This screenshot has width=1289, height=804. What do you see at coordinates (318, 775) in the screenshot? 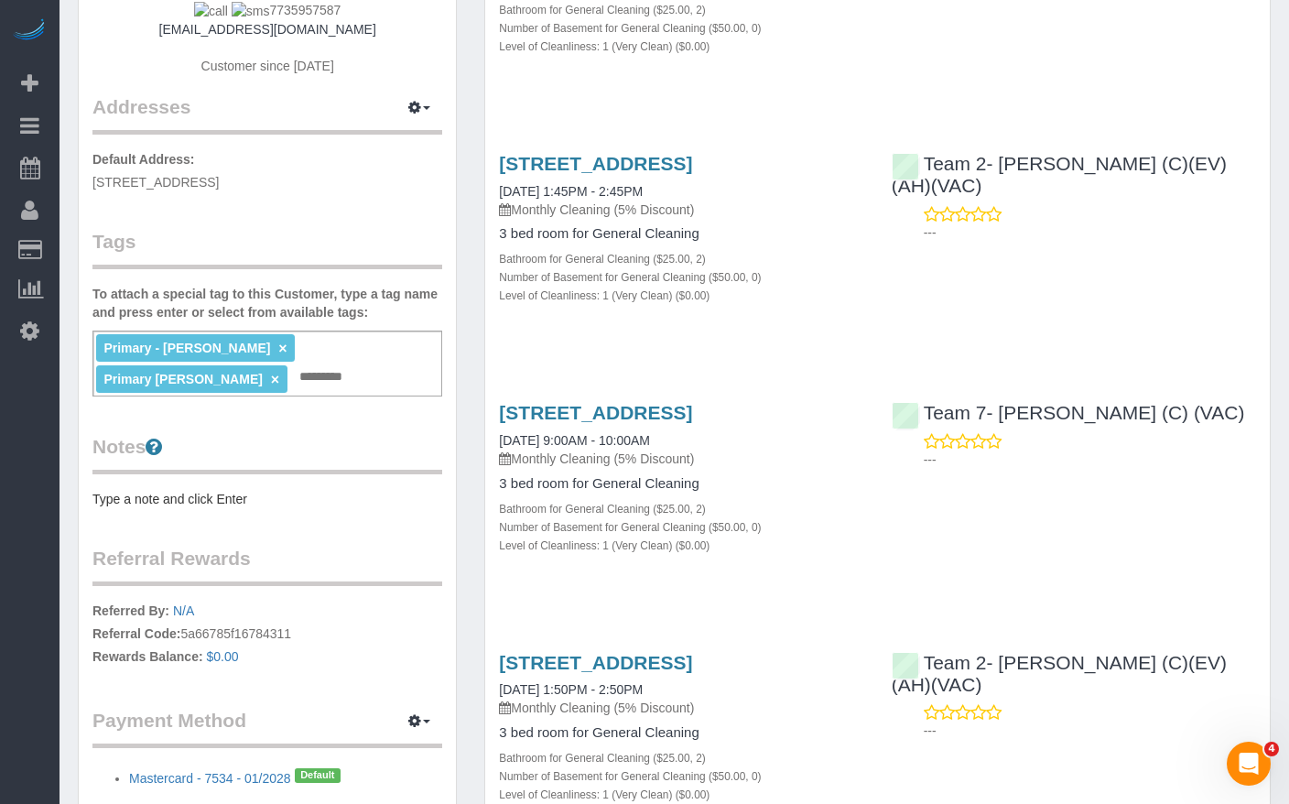
I see `span: Default` at bounding box center [318, 775].